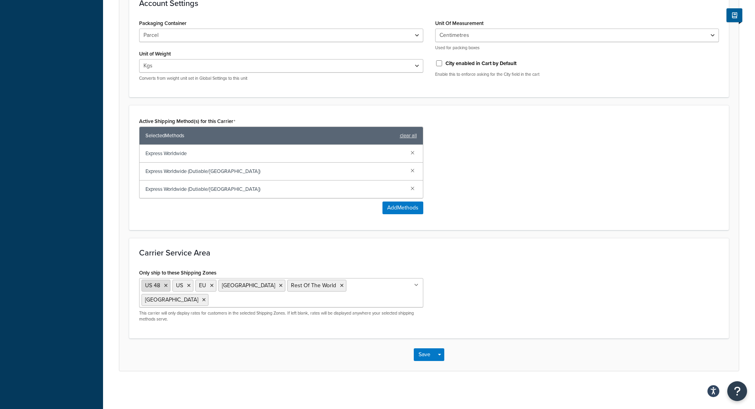  Describe the element at coordinates (271, 136) in the screenshot. I see `span: Selected Methods` at that location.